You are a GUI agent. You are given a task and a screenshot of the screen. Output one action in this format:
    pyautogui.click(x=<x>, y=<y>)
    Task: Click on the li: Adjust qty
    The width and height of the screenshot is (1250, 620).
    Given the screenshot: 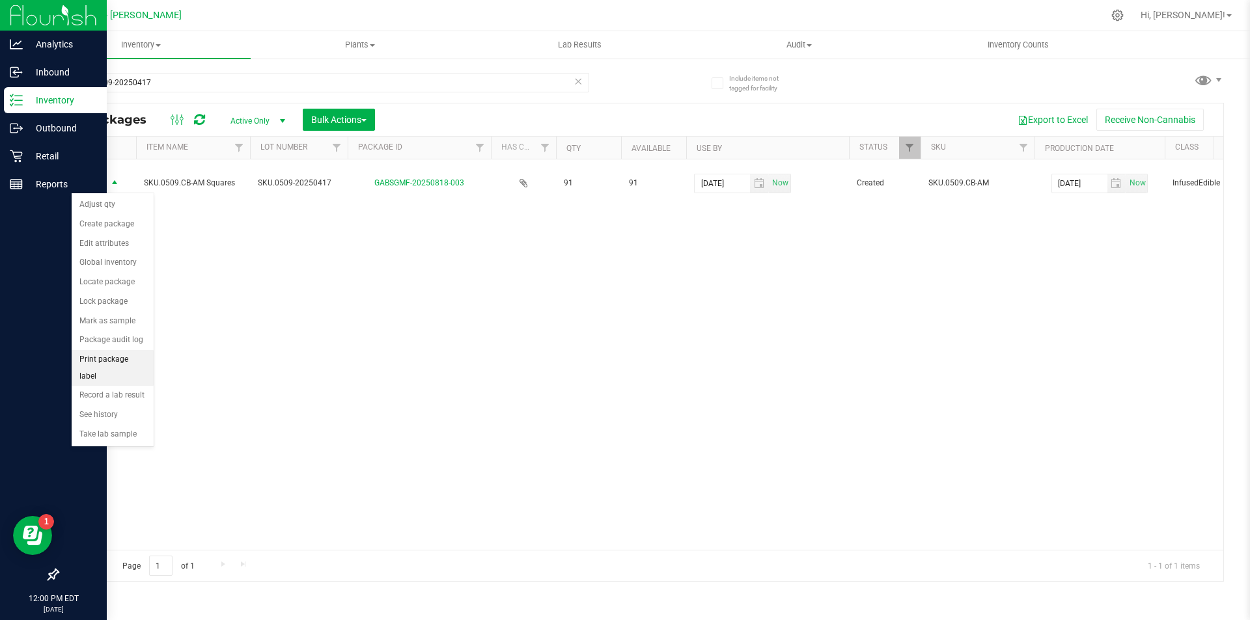 What is the action you would take?
    pyautogui.click(x=113, y=205)
    